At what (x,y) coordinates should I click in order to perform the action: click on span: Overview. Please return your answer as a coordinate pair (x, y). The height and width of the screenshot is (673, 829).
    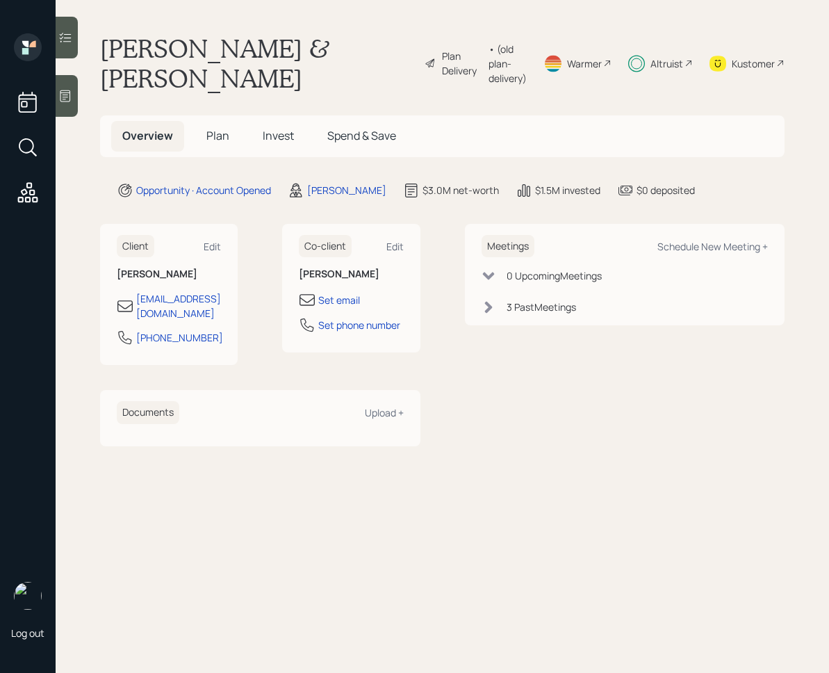
    Looking at the image, I should click on (147, 135).